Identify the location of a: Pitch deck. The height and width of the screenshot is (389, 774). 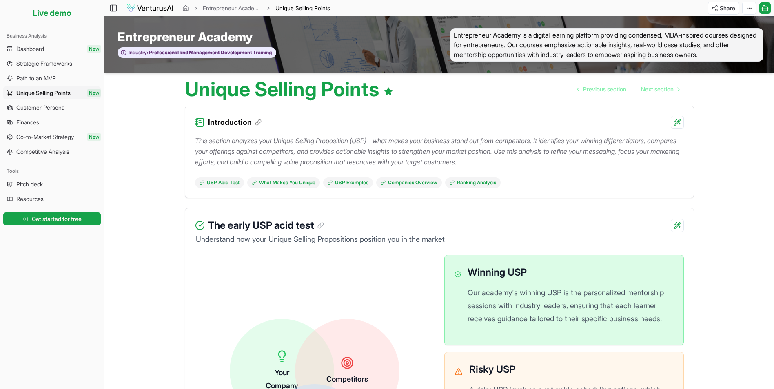
(52, 184).